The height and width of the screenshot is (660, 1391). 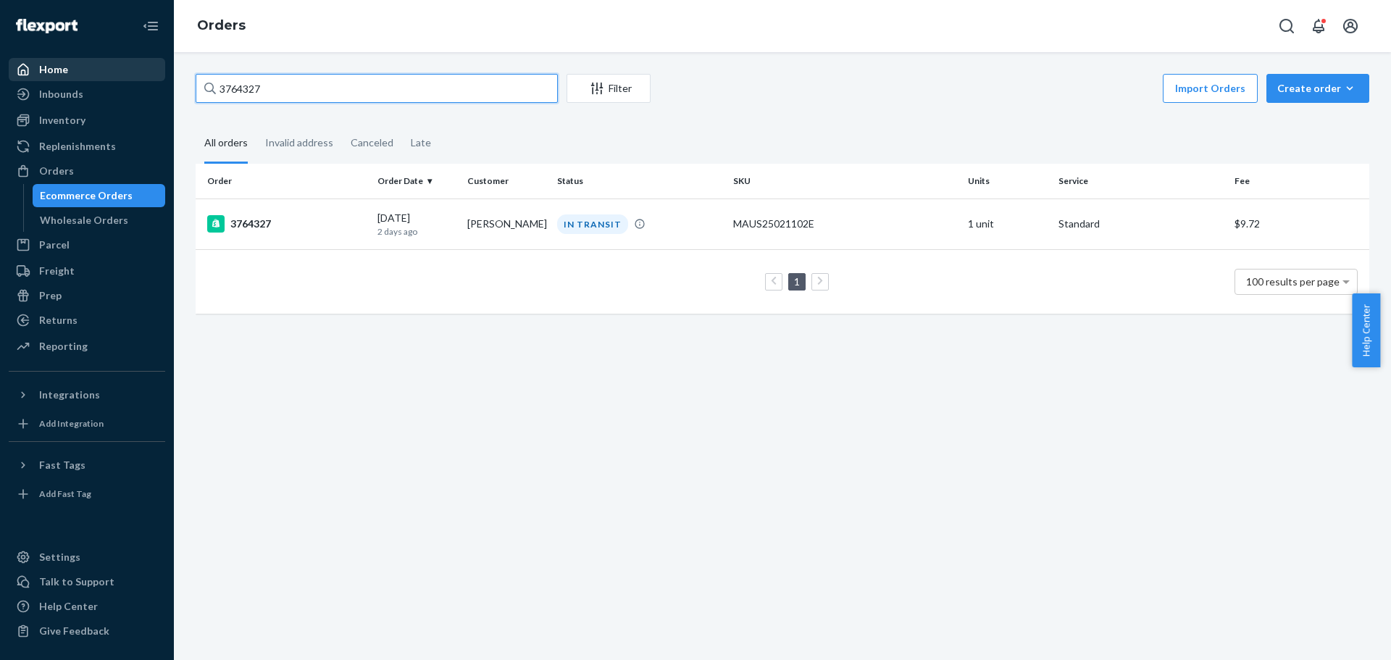 I want to click on div: Inbounds, so click(x=61, y=94).